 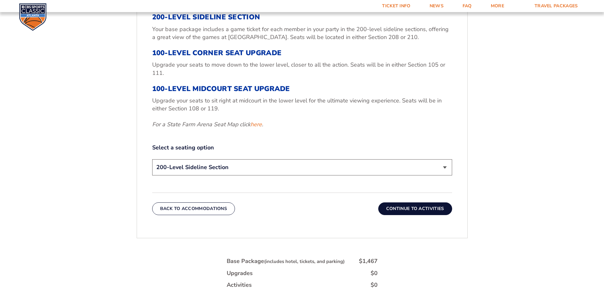 I want to click on h3: 200-Level Sideline Section, so click(x=302, y=17).